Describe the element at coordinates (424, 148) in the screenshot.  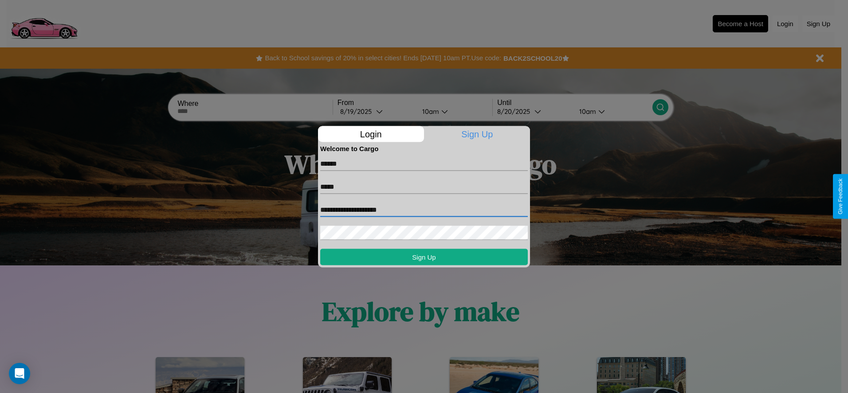
I see `h4: Welcome to Cargo` at that location.